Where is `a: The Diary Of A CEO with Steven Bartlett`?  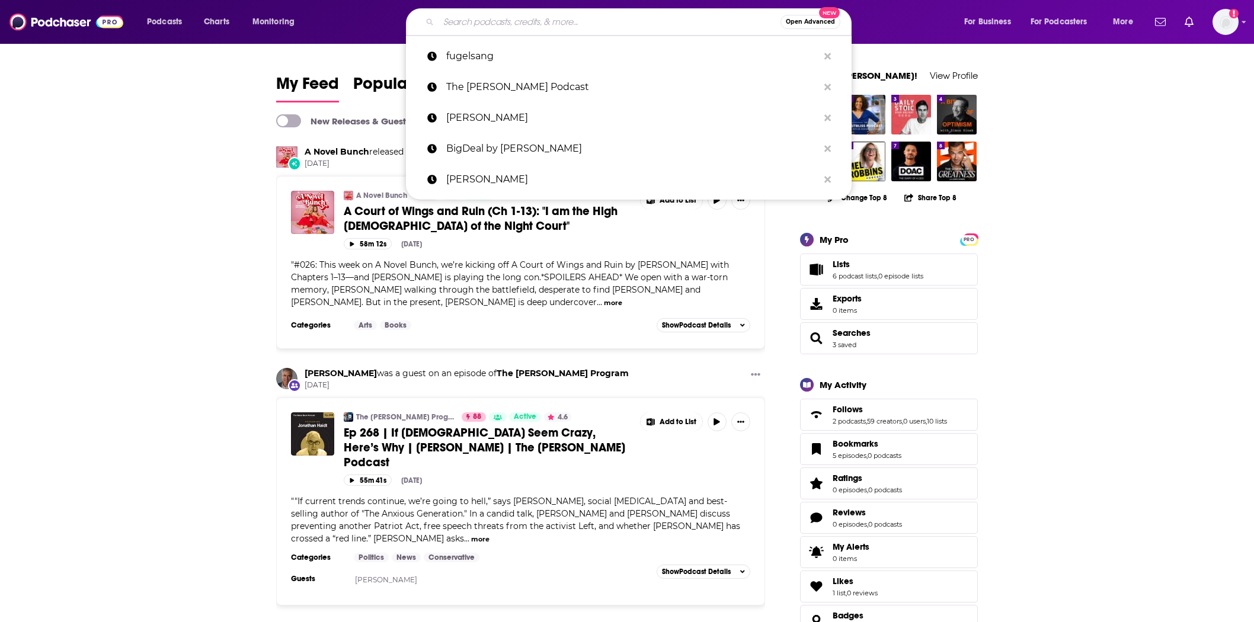
a: The Diary Of A CEO with Steven Bartlett is located at coordinates (911, 161).